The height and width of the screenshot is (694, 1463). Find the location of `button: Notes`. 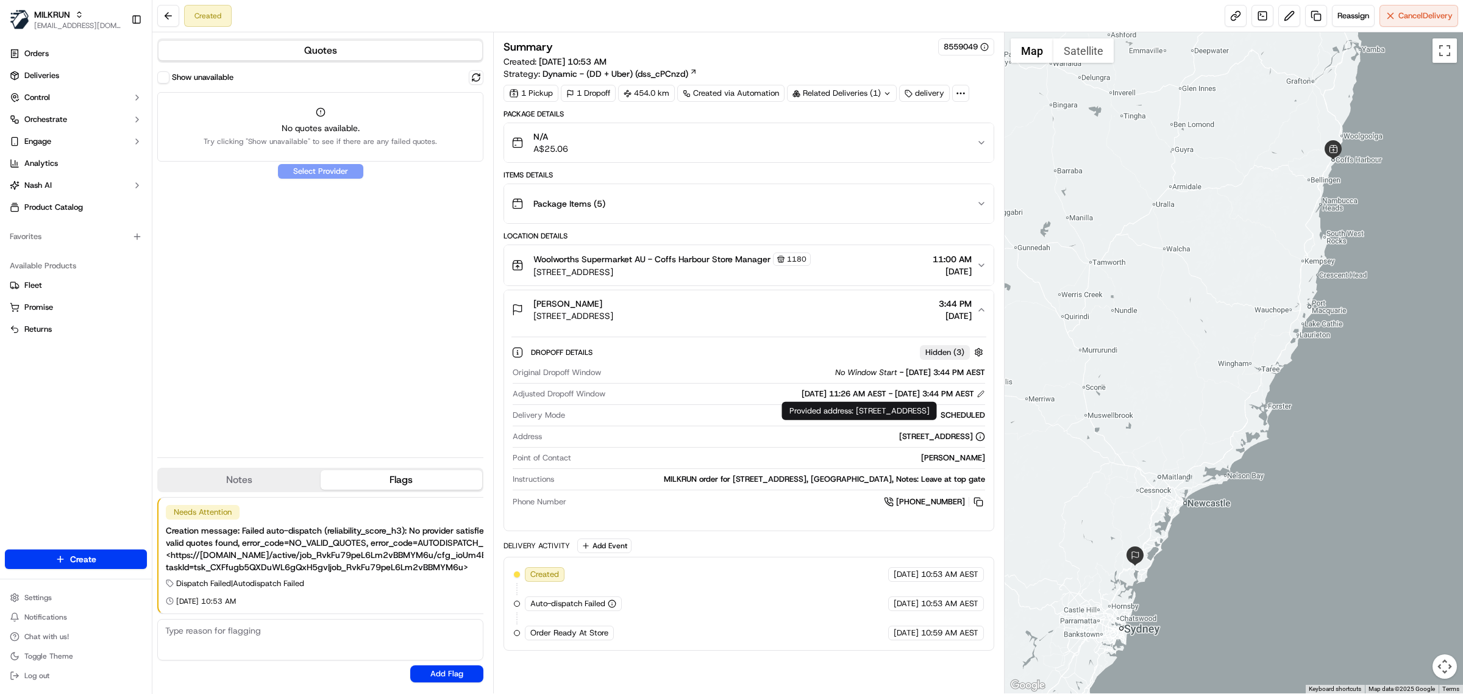

button: Notes is located at coordinates (240, 480).